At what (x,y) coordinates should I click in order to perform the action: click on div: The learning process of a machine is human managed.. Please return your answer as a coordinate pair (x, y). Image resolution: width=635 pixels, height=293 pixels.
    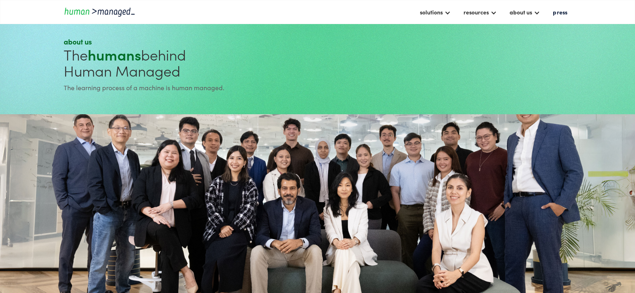
    Looking at the image, I should click on (189, 87).